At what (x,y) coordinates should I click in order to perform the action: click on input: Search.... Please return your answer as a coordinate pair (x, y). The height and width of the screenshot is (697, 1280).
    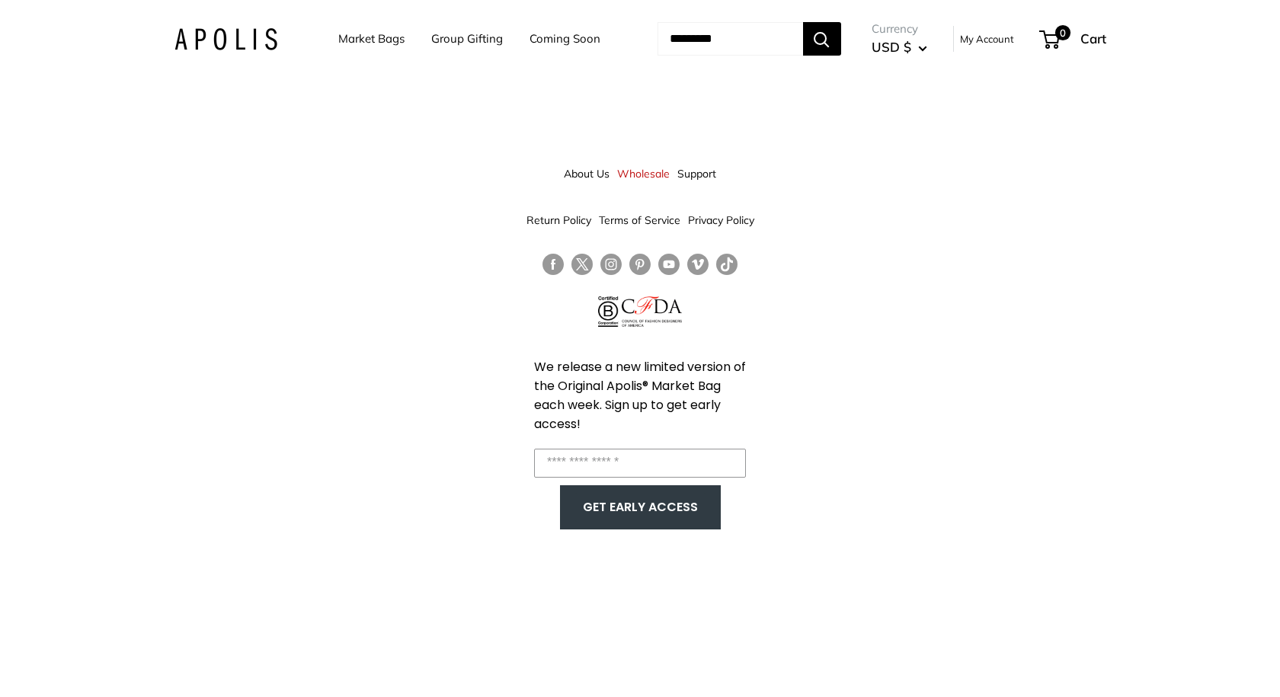
    Looking at the image, I should click on (730, 39).